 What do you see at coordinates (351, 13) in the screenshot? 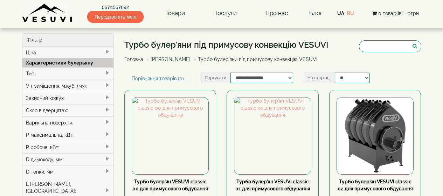
I see `a: RU` at bounding box center [351, 13].